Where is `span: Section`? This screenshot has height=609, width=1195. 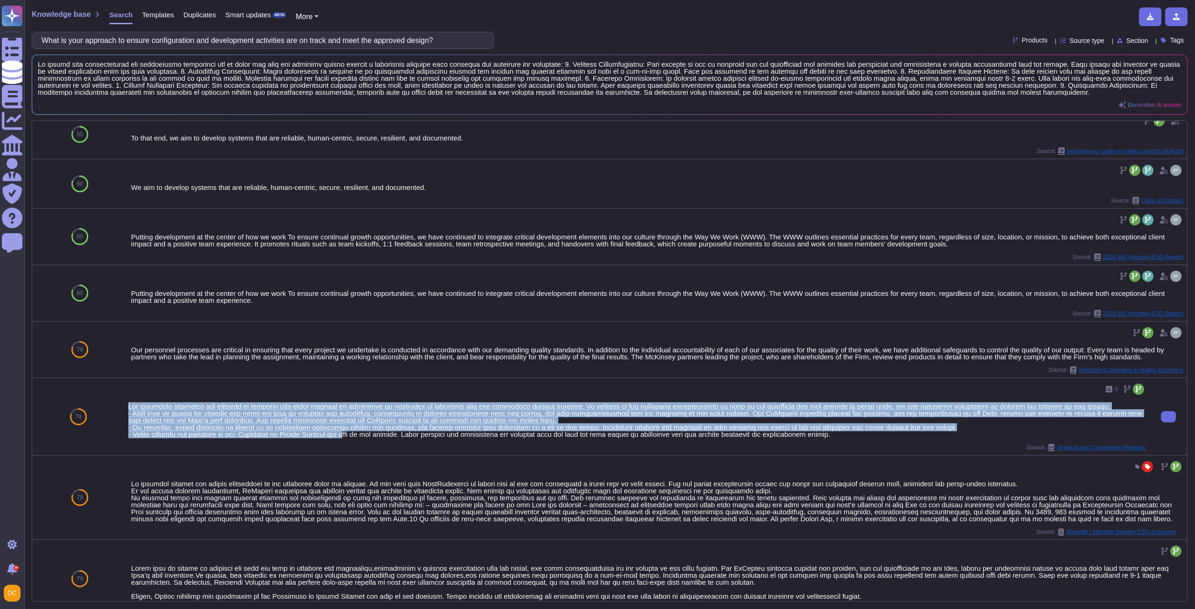
span: Section is located at coordinates (1138, 41).